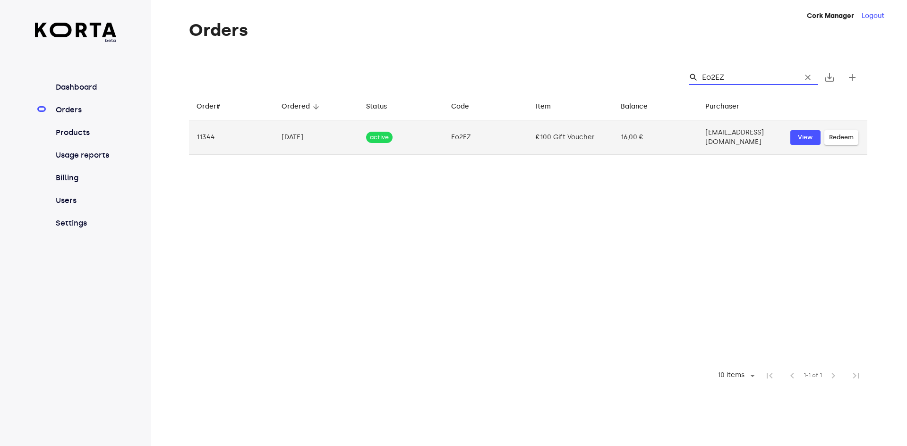 Image resolution: width=907 pixels, height=446 pixels. I want to click on div: Purchaser, so click(722, 107).